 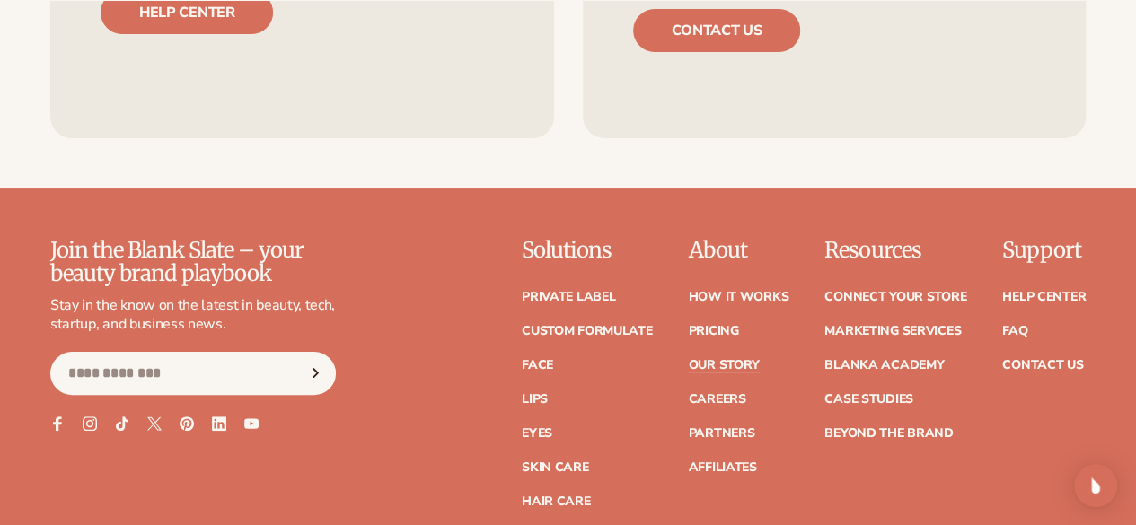 I want to click on p: Solutions, so click(x=587, y=250).